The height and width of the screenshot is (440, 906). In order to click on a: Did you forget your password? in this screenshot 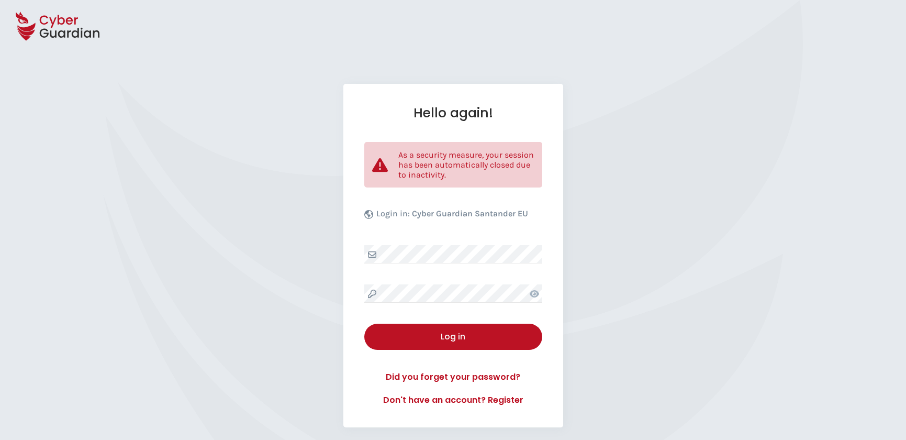, I will do `click(453, 377)`.